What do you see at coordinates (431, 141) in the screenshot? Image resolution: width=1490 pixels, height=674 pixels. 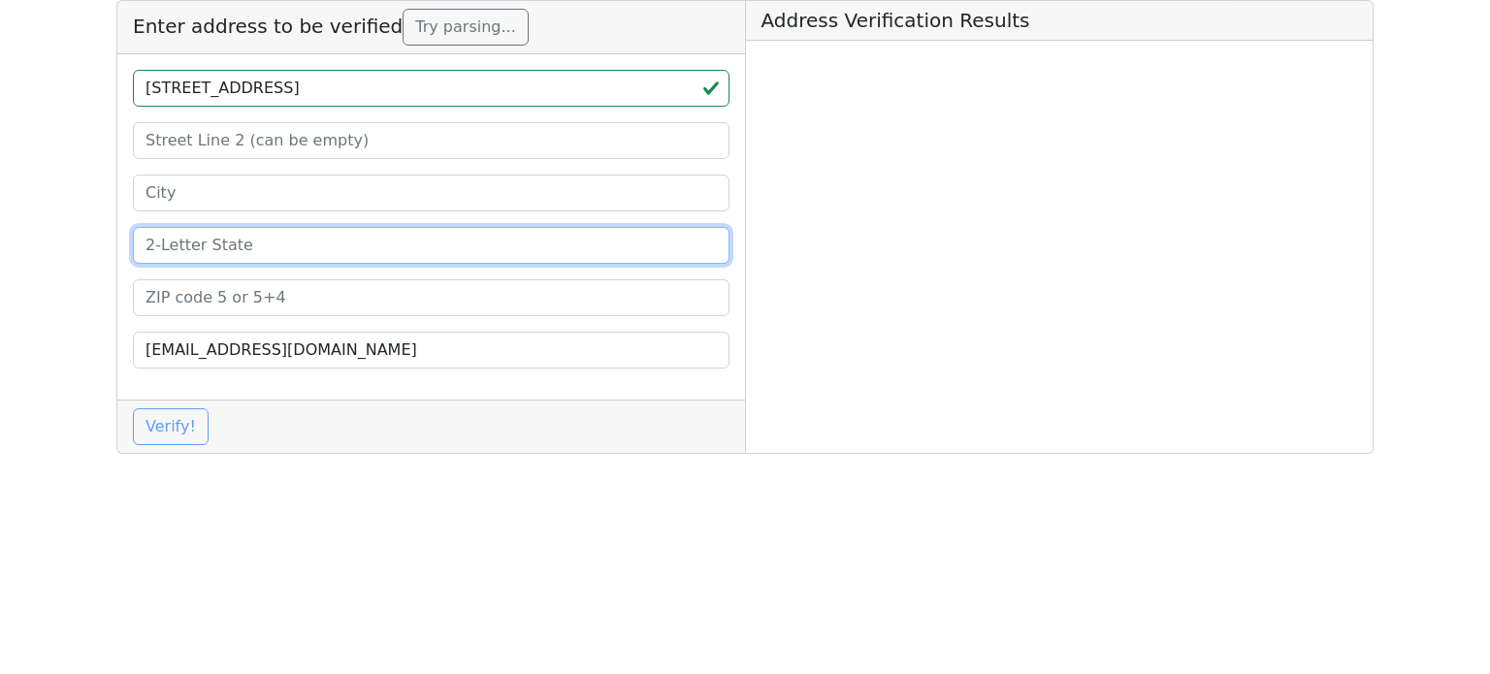 I see `input: Street Line 2 (can be empty)` at bounding box center [431, 141].